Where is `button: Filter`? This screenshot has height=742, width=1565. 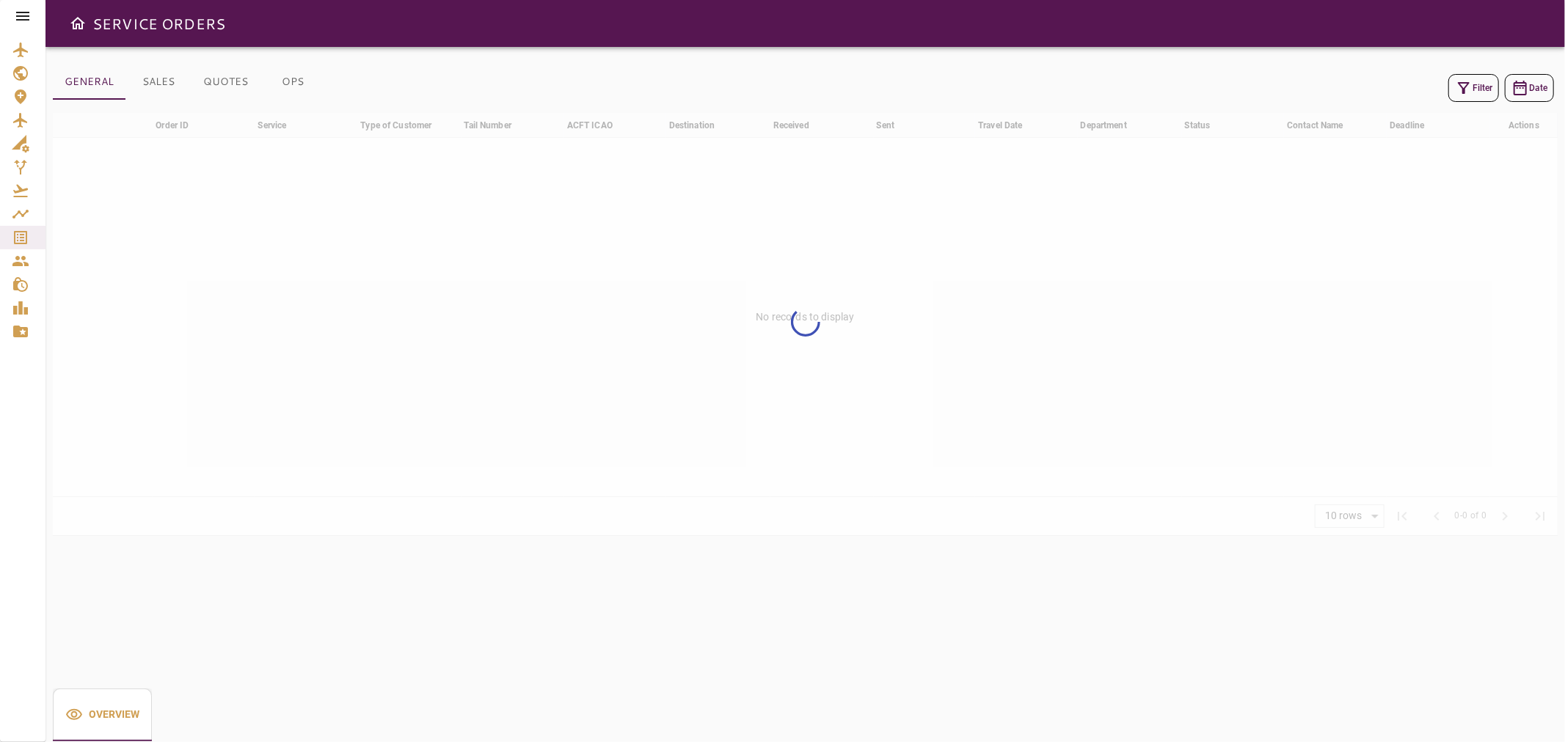
button: Filter is located at coordinates (1473, 88).